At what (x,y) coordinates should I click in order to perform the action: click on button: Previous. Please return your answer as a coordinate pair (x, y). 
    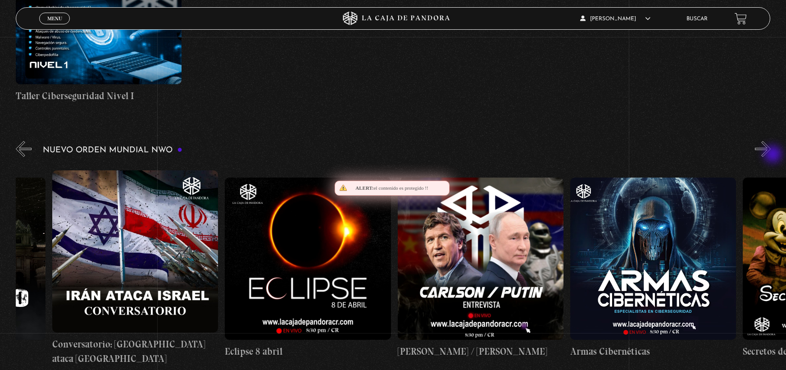
    Looking at the image, I should click on (23, 149).